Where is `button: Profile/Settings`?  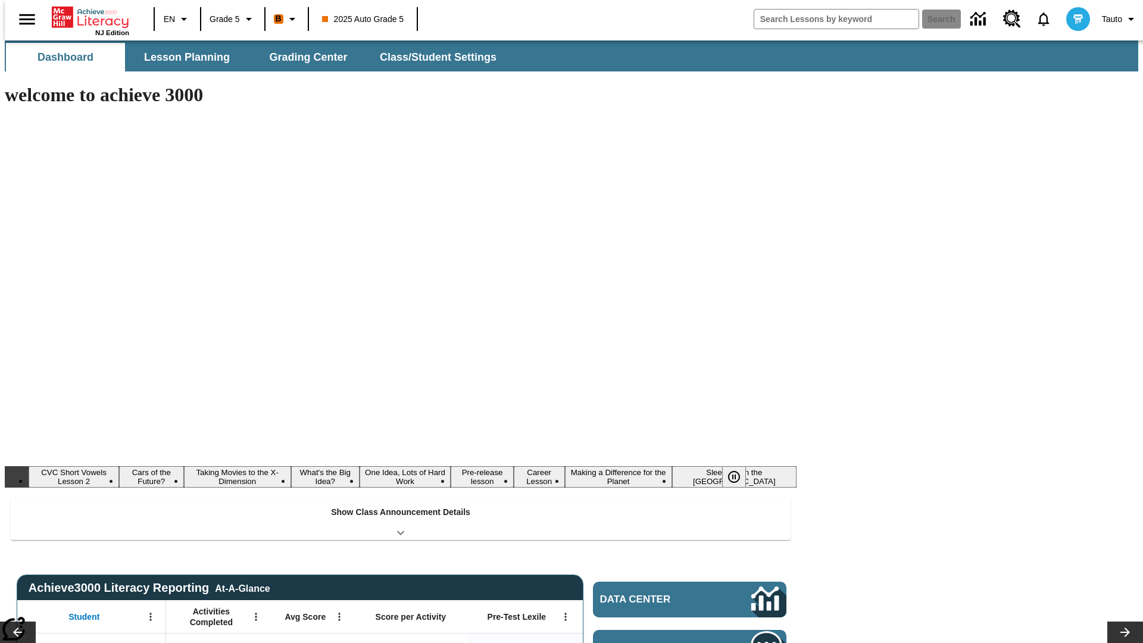 button: Profile/Settings is located at coordinates (1119, 19).